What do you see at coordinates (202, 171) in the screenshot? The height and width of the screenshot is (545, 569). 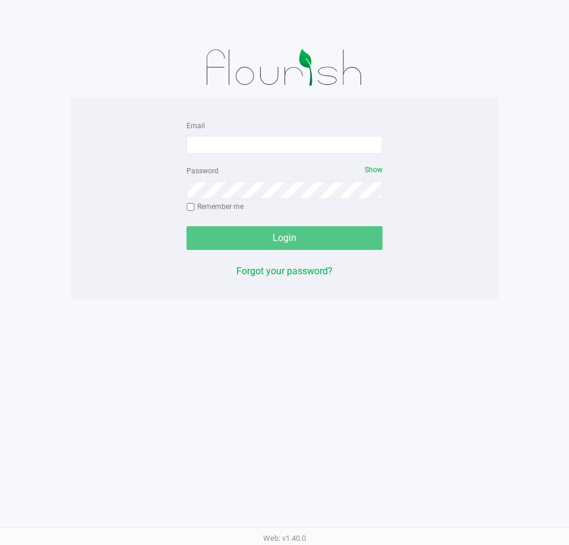 I see `label: Password` at bounding box center [202, 171].